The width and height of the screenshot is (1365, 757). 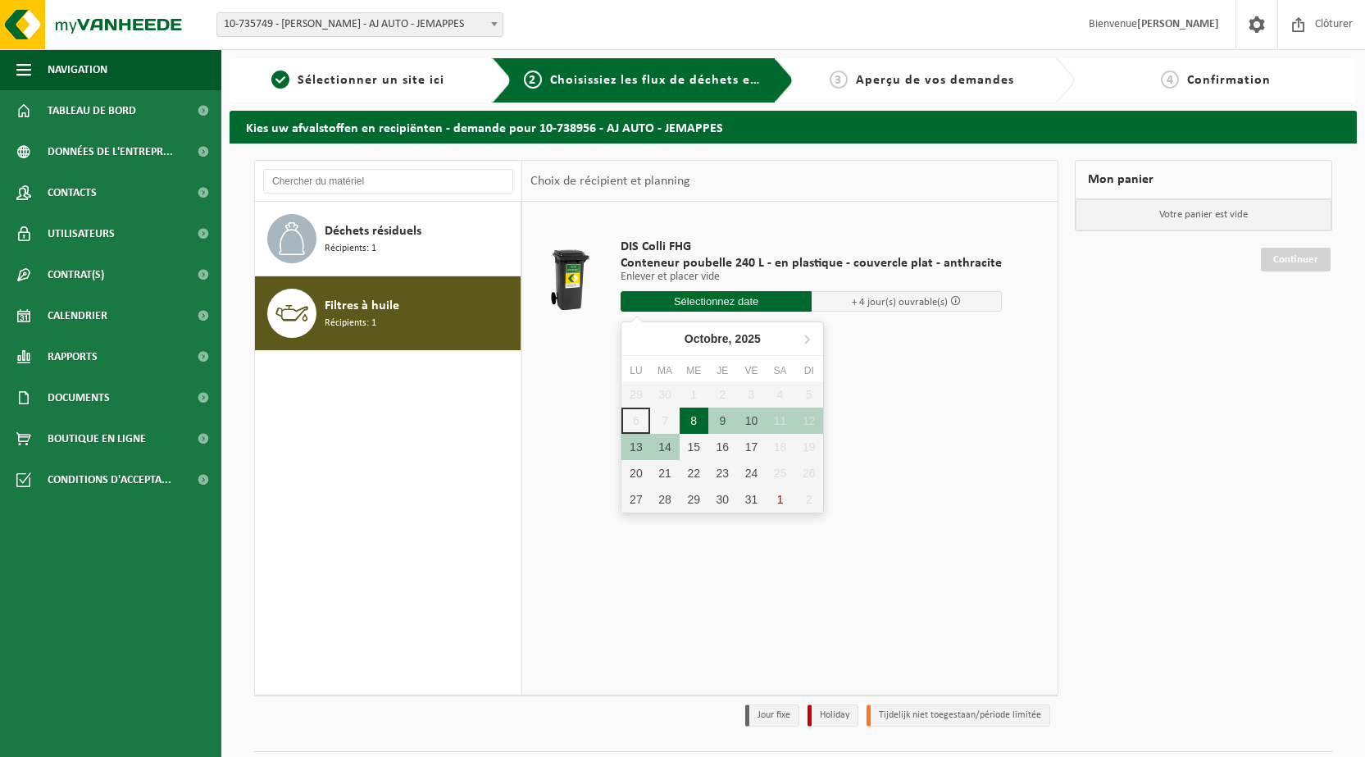 What do you see at coordinates (808, 371) in the screenshot?
I see `div: Di` at bounding box center [808, 371].